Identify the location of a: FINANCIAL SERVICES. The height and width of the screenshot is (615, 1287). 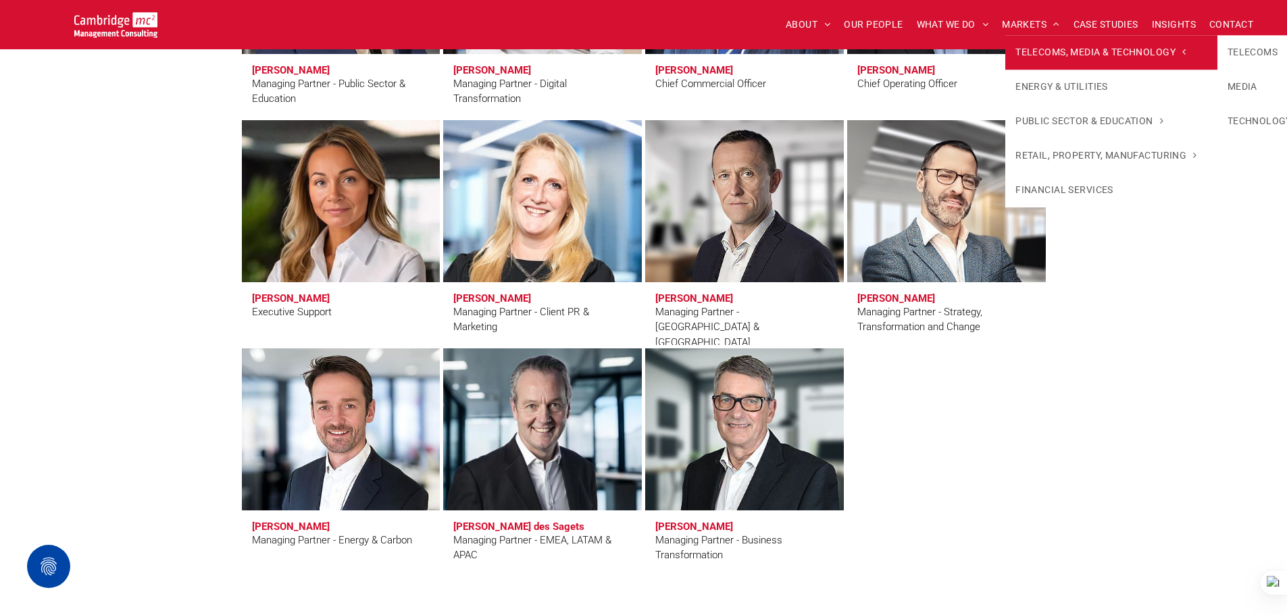
(1110, 190).